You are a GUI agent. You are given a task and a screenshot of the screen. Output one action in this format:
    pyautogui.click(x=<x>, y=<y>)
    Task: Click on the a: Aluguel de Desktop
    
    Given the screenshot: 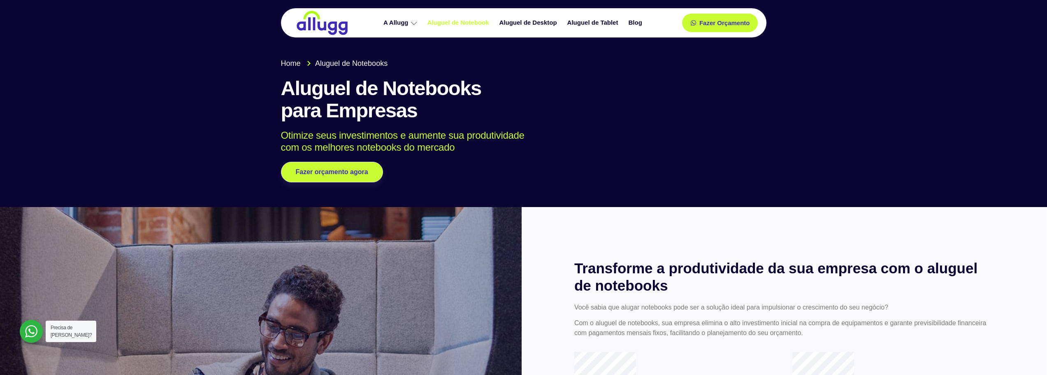 What is the action you would take?
    pyautogui.click(x=529, y=23)
    